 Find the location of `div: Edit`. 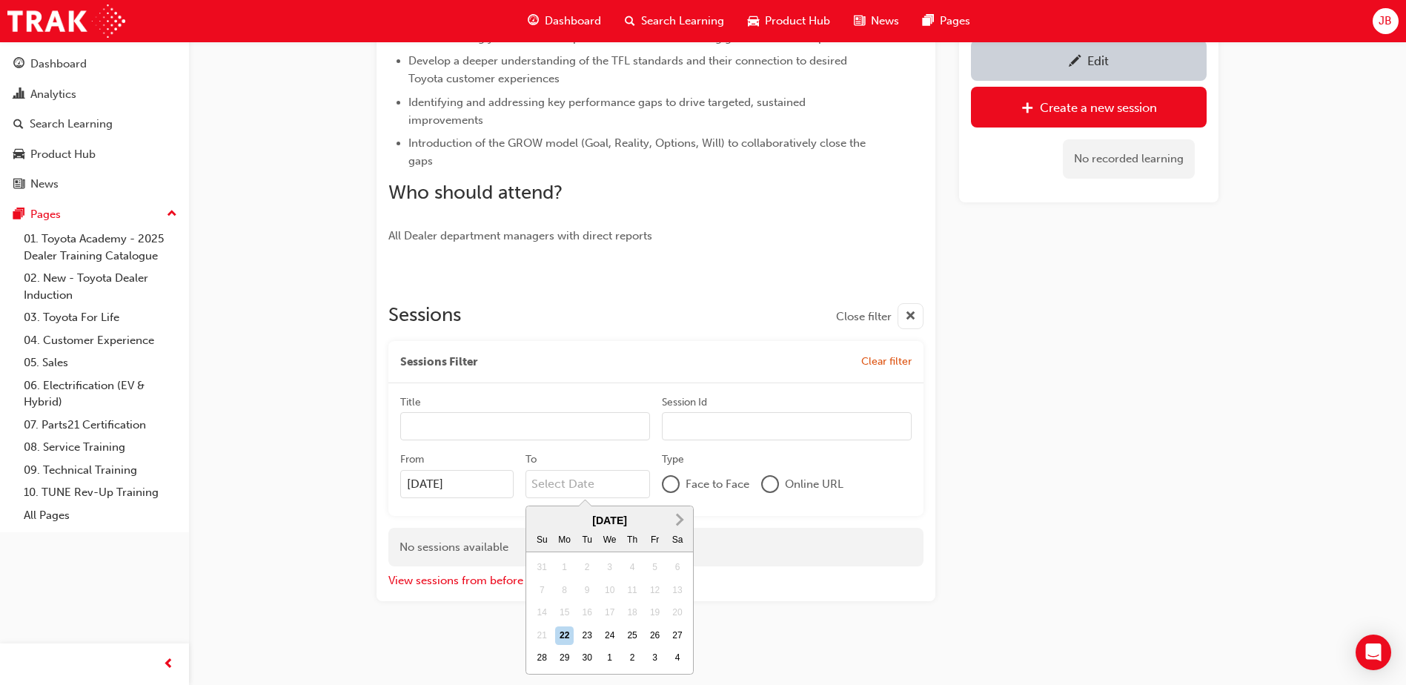

div: Edit is located at coordinates (1098, 61).